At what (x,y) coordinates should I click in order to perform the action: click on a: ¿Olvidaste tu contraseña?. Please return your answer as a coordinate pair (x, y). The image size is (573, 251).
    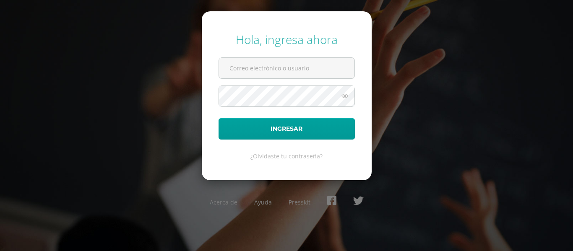
    Looking at the image, I should click on (287, 156).